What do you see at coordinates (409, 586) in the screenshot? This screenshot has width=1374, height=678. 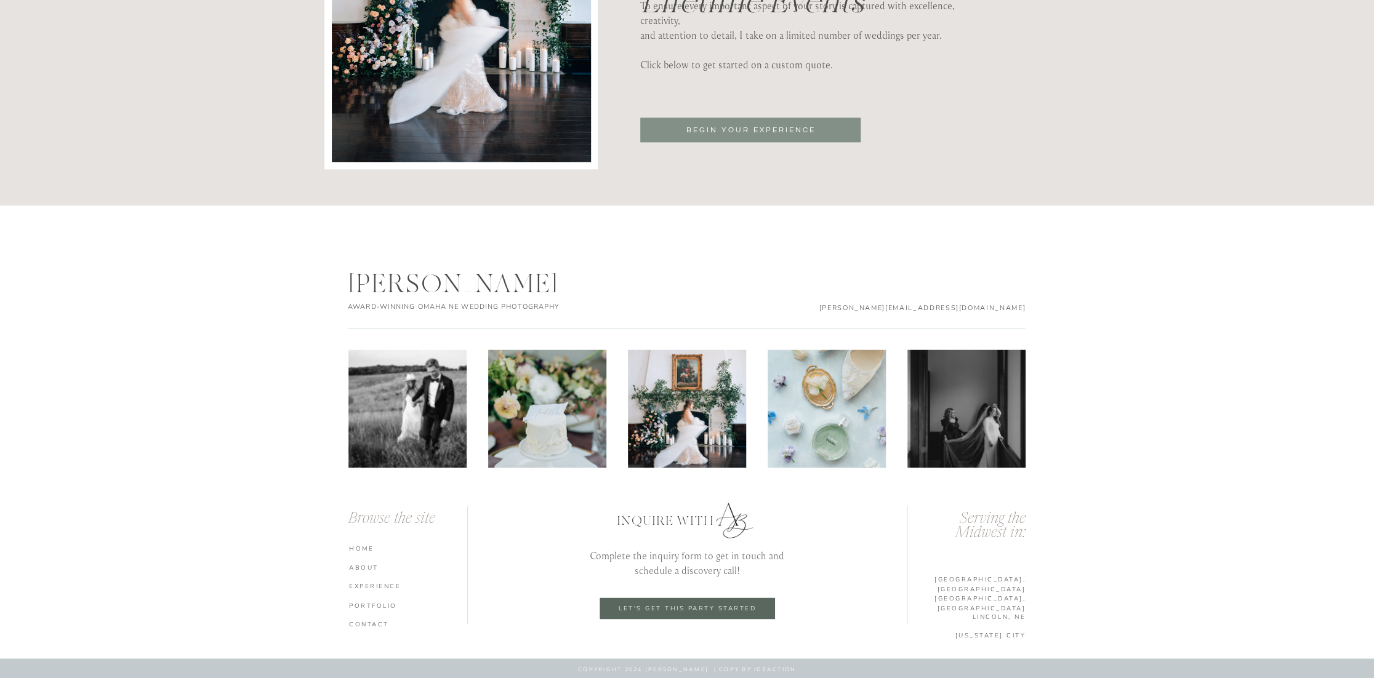 I see `a: experience` at bounding box center [409, 586].